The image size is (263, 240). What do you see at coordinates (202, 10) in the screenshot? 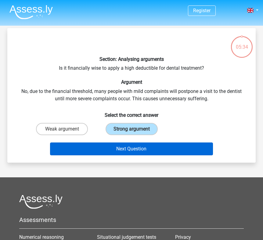
I see `a: Register` at bounding box center [202, 10].